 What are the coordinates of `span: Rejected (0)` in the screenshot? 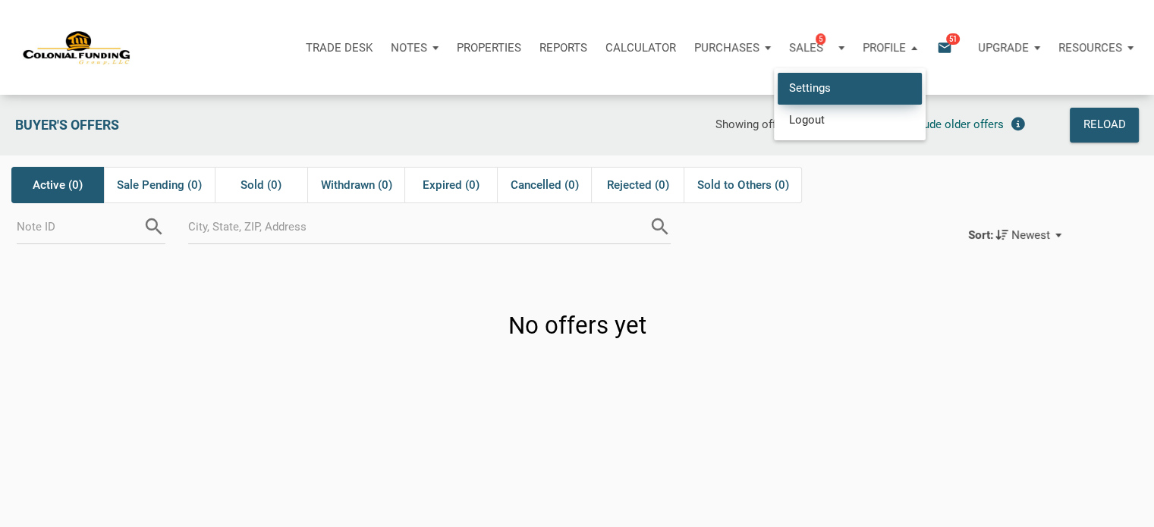 It's located at (638, 185).